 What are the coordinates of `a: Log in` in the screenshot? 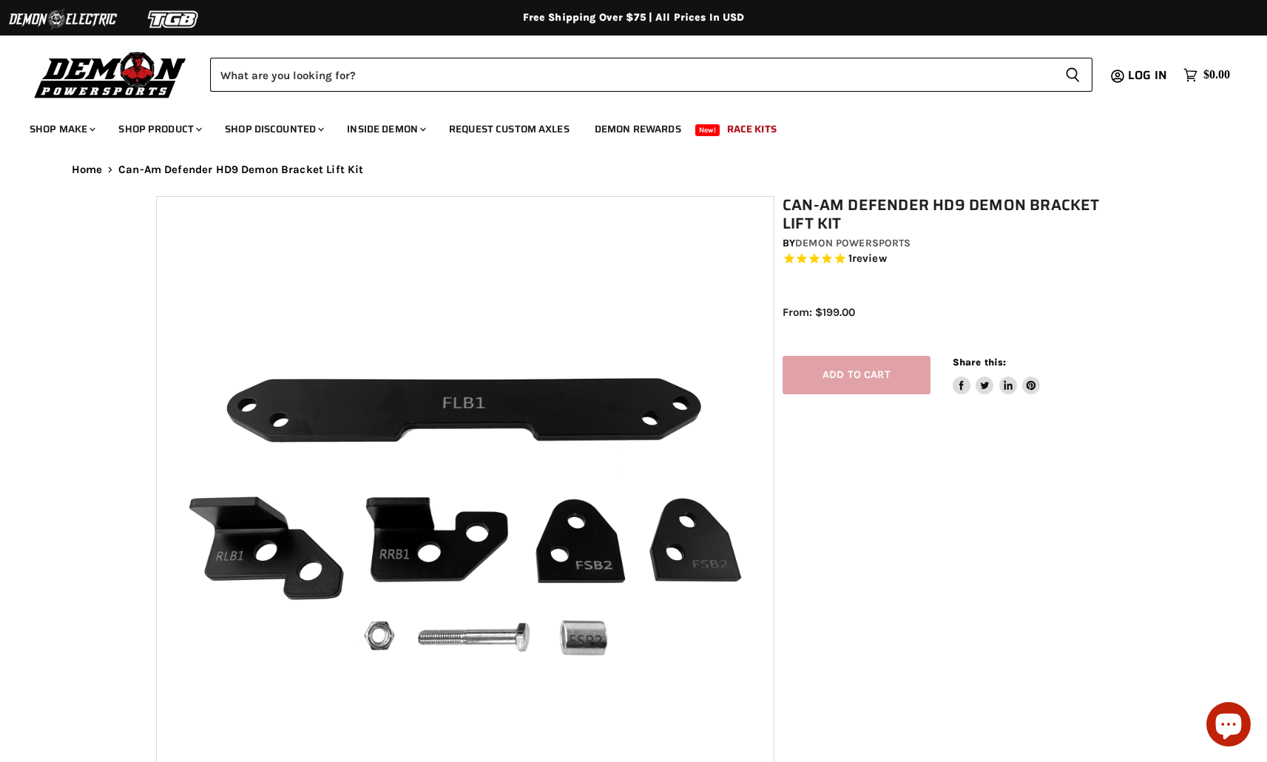 It's located at (1149, 75).